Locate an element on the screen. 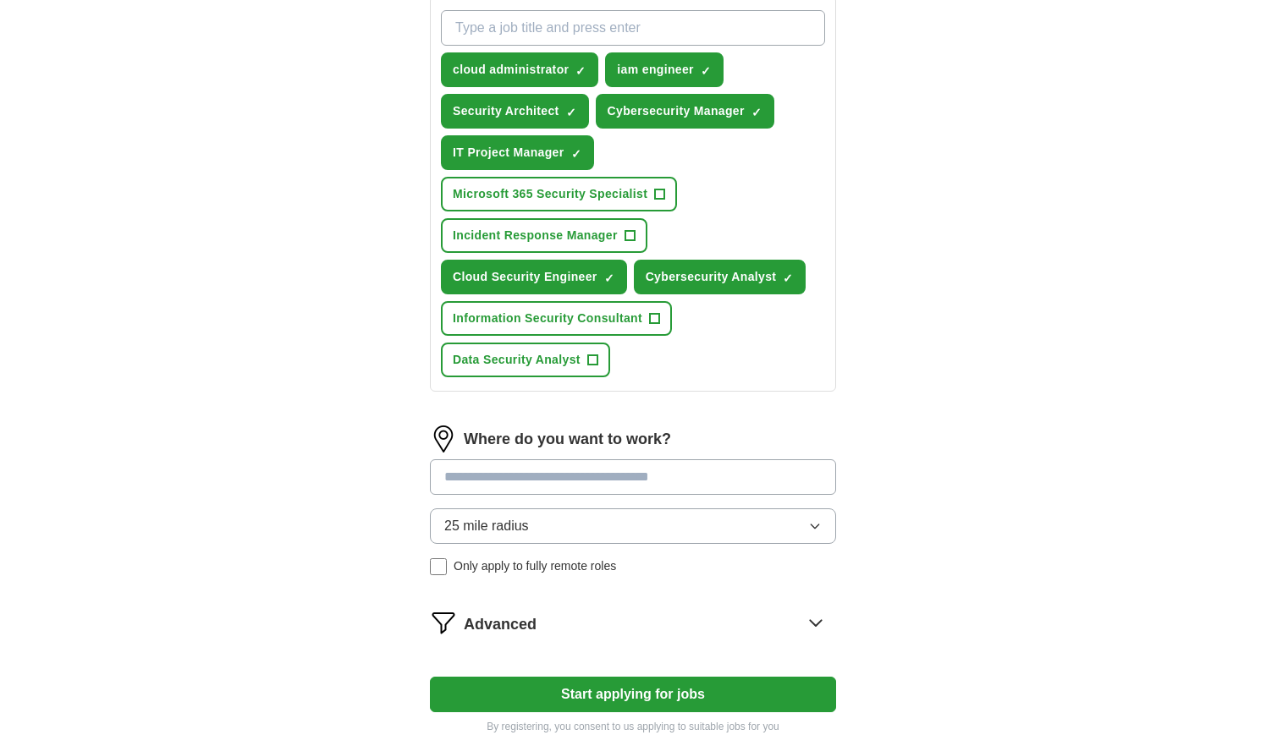  span: Cybersecurity Analyst is located at coordinates (711, 277).